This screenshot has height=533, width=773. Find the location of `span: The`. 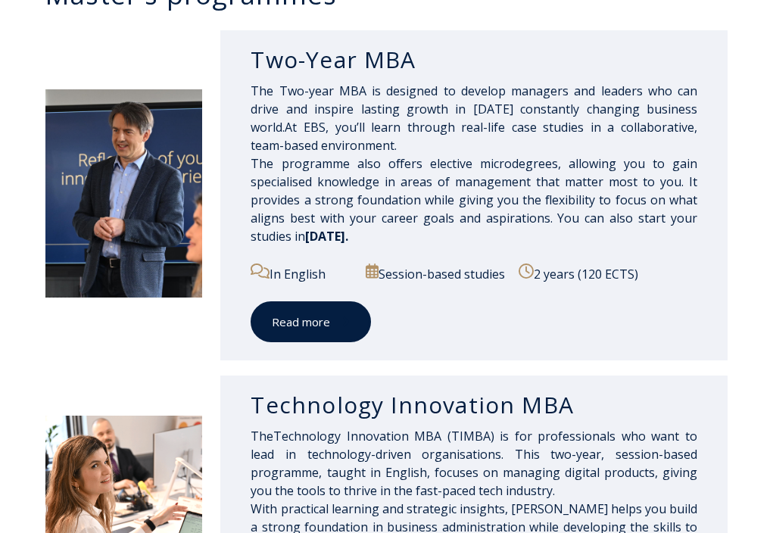

span: The is located at coordinates (262, 436).